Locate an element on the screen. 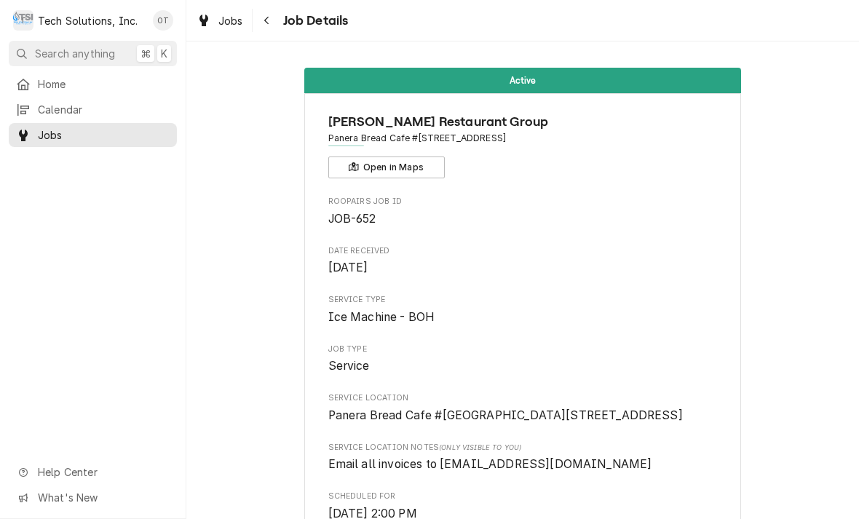 The image size is (859, 519). span: Job Details is located at coordinates (314, 20).